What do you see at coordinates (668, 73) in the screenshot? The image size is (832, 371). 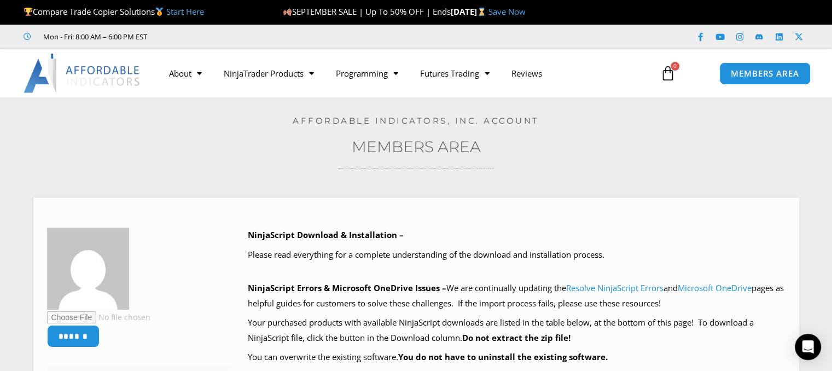 I see `a: 0` at bounding box center [668, 73].